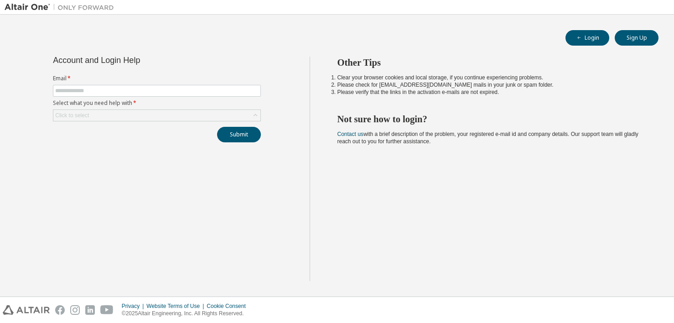 This screenshot has height=323, width=674. What do you see at coordinates (489, 62) in the screenshot?
I see `h2: Other Tips` at bounding box center [489, 62].